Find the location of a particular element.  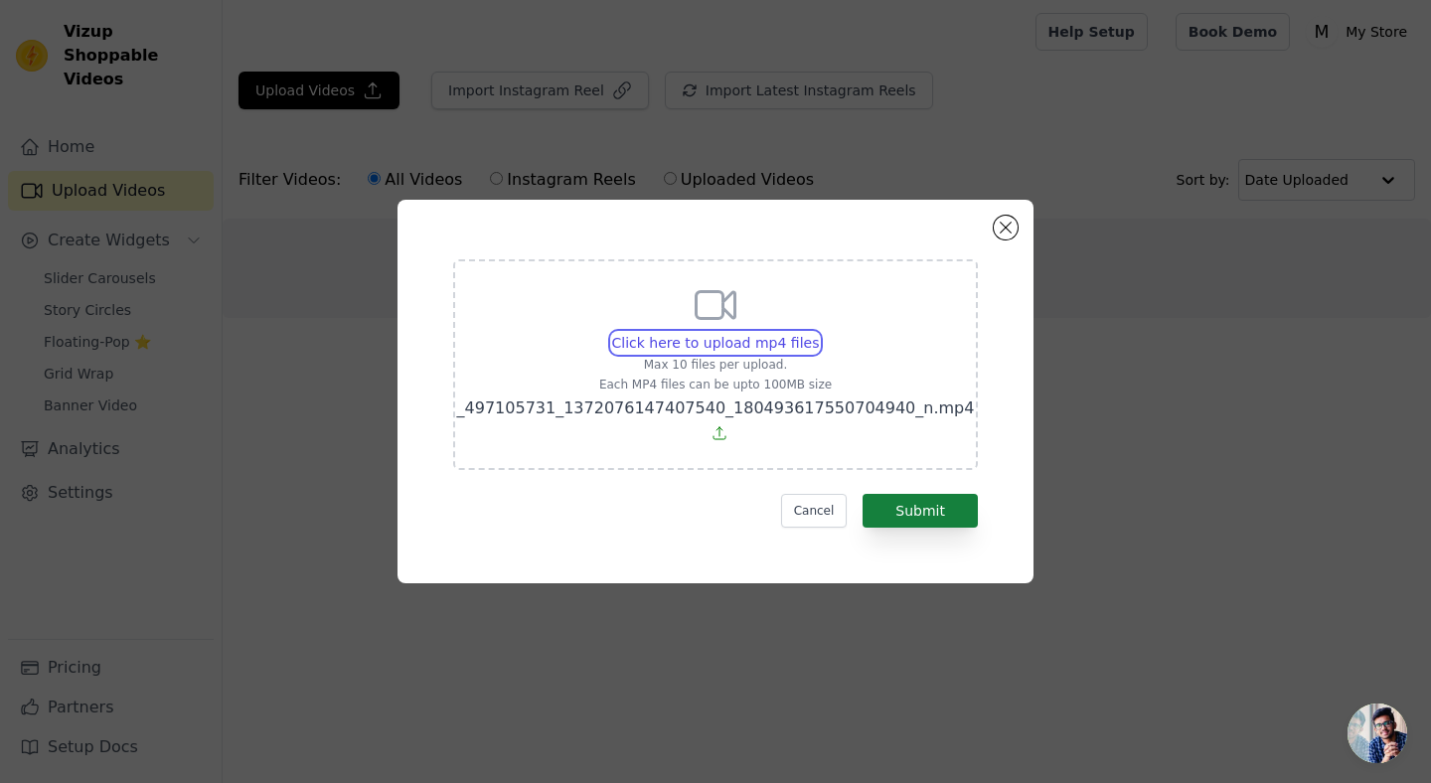

a: Open chat is located at coordinates (1377, 733).